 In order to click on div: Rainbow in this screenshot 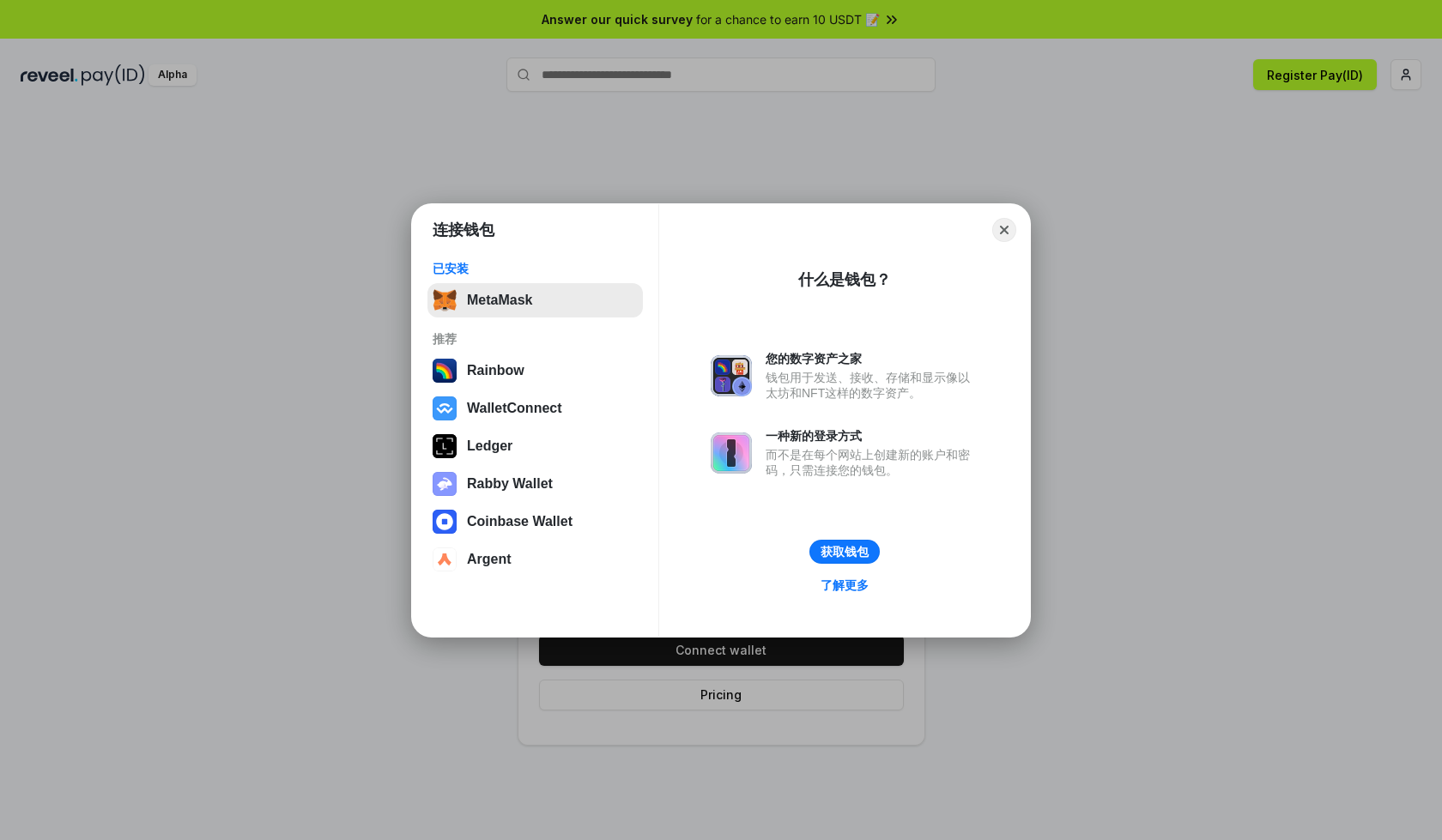, I will do `click(495, 371)`.